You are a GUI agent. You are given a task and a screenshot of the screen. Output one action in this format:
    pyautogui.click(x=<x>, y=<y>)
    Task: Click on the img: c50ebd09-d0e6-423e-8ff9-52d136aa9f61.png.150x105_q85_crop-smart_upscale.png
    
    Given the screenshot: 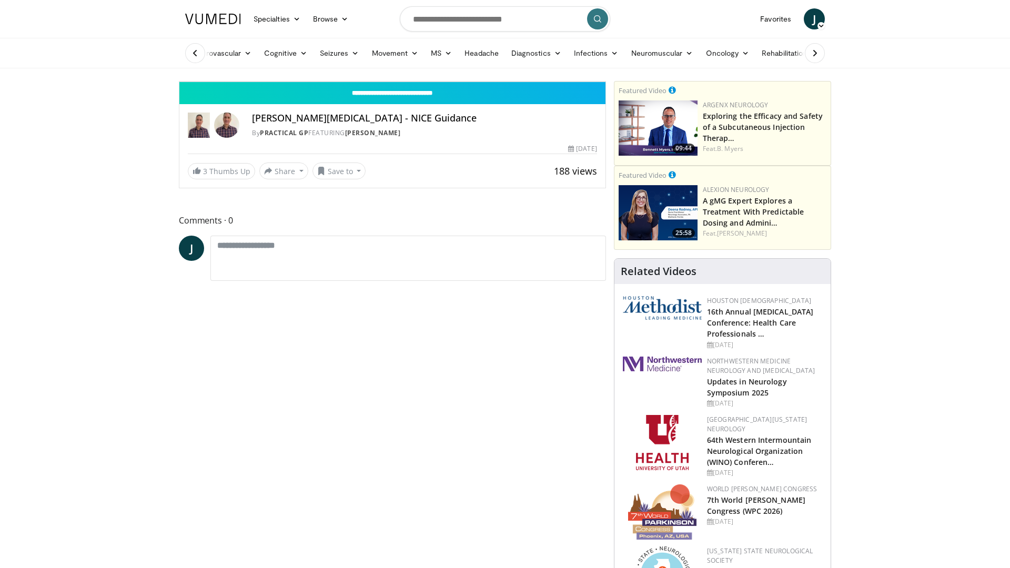 What is the action you would take?
    pyautogui.click(x=658, y=128)
    